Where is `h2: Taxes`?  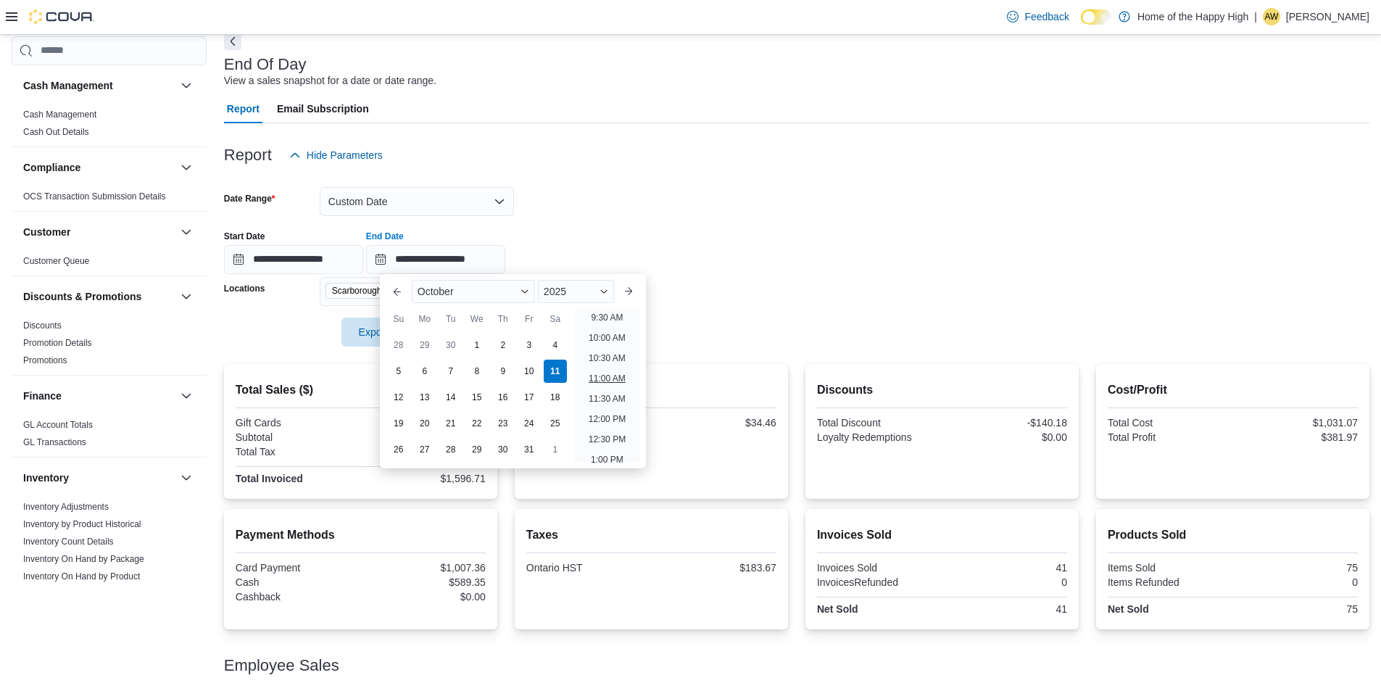 h2: Taxes is located at coordinates (651, 535).